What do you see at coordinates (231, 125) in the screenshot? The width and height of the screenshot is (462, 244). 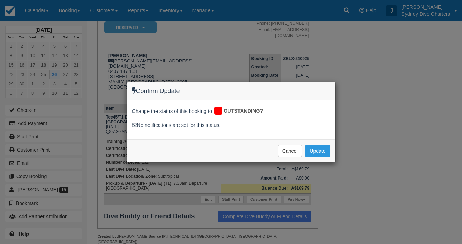 I see `div: No notifications are set for this status.` at bounding box center [231, 125].